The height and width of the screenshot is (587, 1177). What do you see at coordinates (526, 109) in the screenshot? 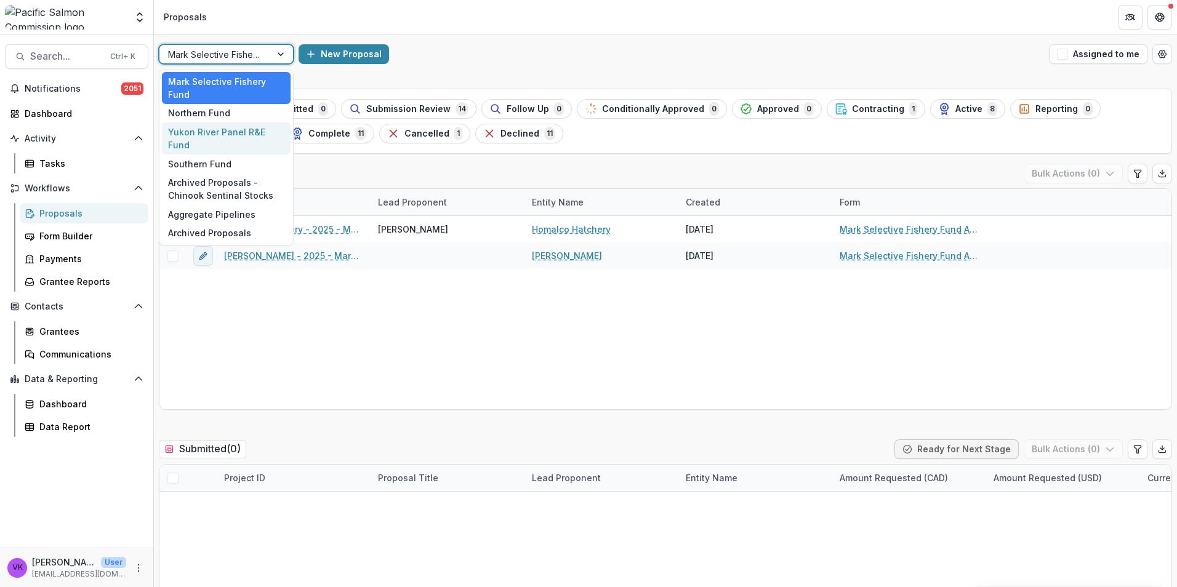
I see `button: Follow Up0` at bounding box center [526, 109].